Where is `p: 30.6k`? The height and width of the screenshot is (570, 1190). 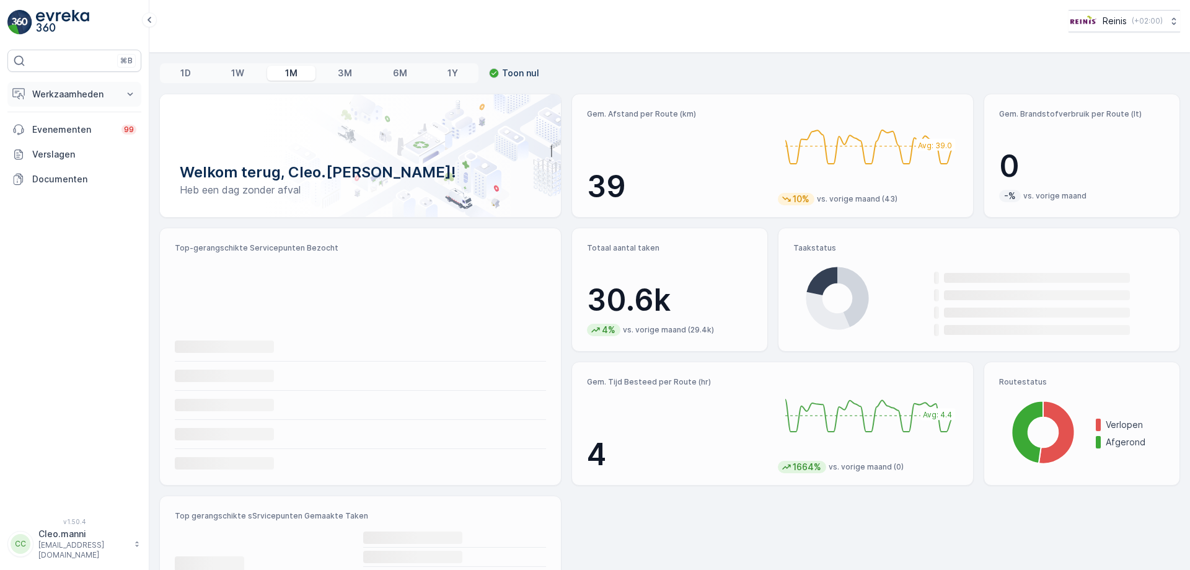 p: 30.6k is located at coordinates (669, 300).